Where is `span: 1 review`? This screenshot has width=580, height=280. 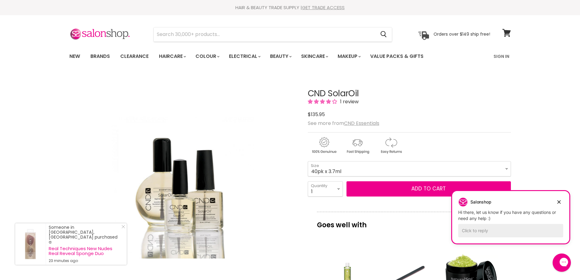
span: 1 review is located at coordinates (348, 101).